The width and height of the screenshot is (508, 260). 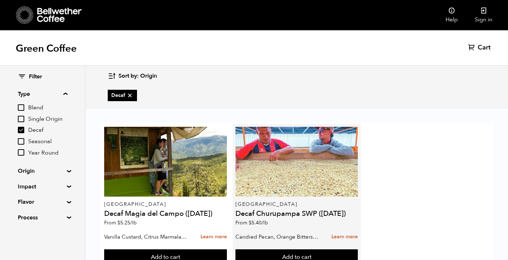 What do you see at coordinates (42, 218) in the screenshot?
I see `summary: Process` at bounding box center [42, 218].